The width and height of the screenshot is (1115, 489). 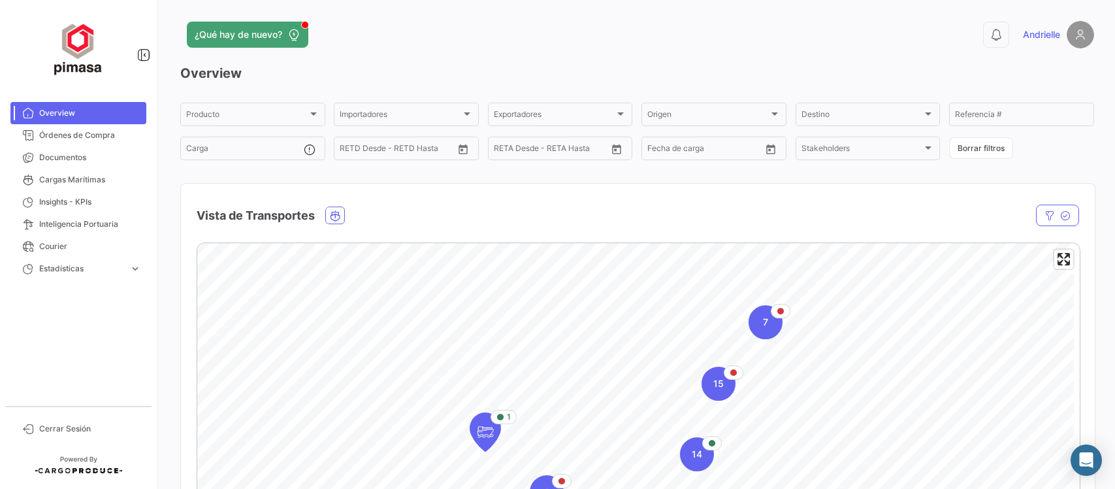 I want to click on div: Abrir Intercom Messenger, so click(x=1086, y=460).